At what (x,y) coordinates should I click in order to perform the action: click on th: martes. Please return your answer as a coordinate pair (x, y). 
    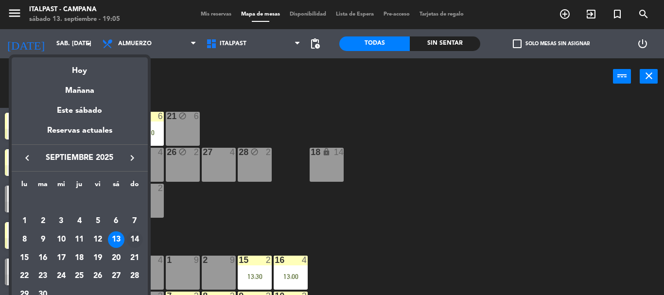
    Looking at the image, I should click on (43, 186).